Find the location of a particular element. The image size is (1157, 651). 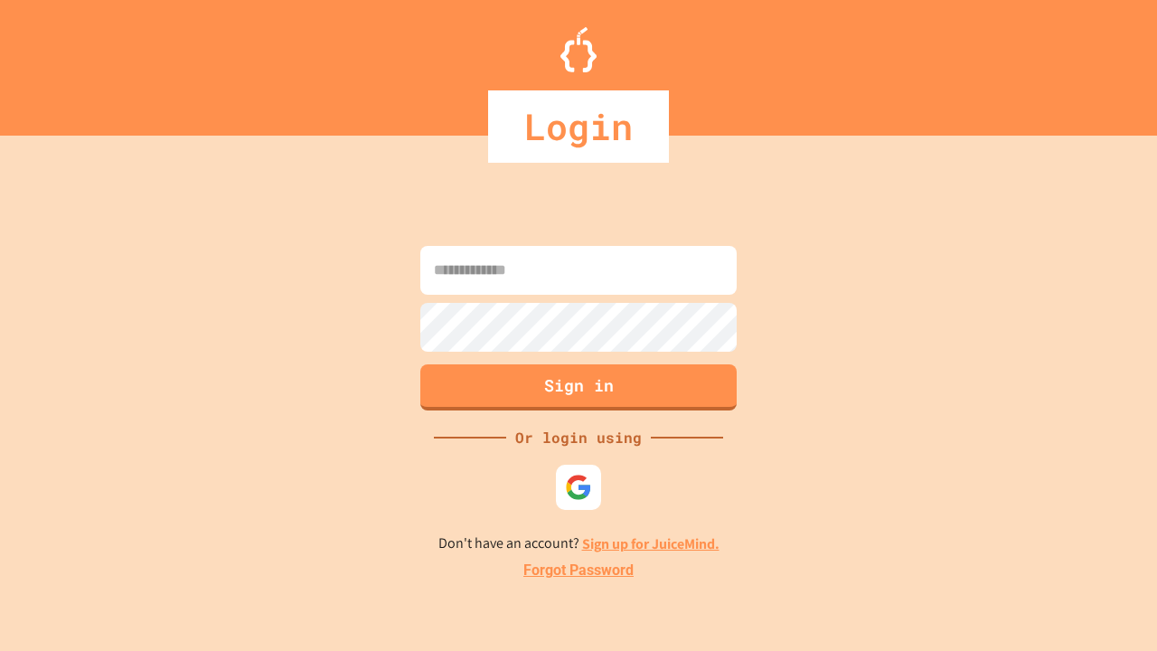

a: Sign up for JuiceMind. is located at coordinates (651, 543).